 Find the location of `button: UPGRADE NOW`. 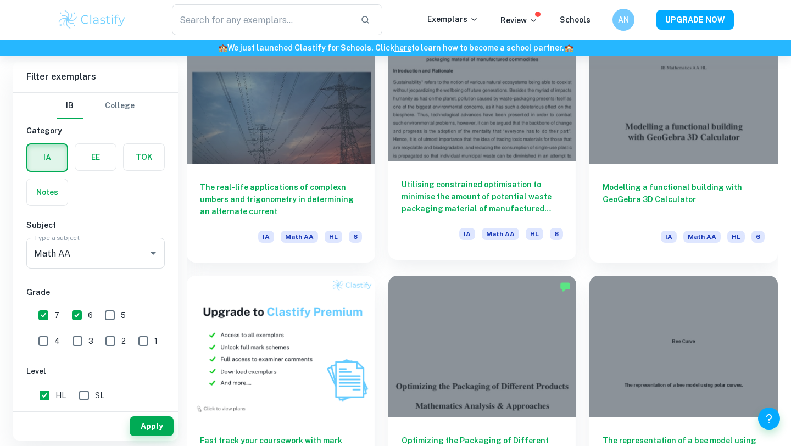

button: UPGRADE NOW is located at coordinates (695, 20).